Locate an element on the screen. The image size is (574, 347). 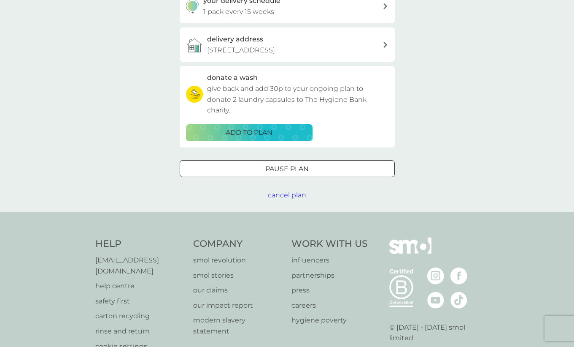
a: modern slavery statement is located at coordinates (238, 325).